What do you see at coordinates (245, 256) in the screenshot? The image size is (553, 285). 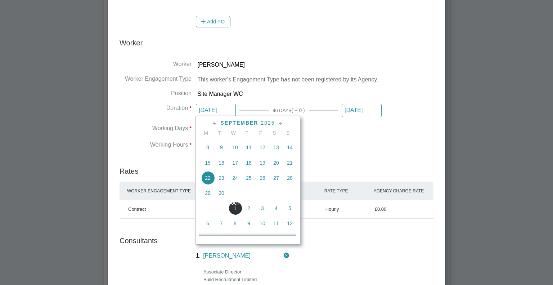 I see `input: Search for...` at bounding box center [245, 256].